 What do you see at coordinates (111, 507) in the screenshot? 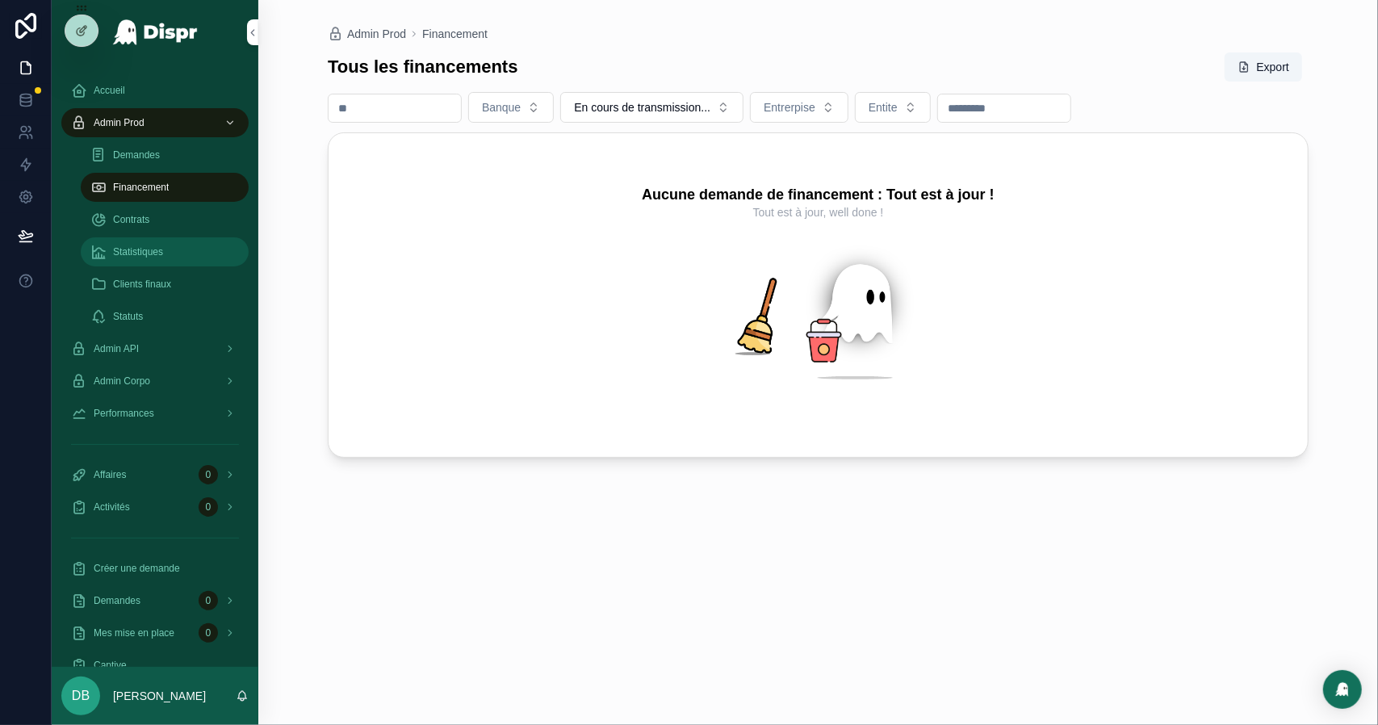
I see `span: Activités` at bounding box center [111, 507].